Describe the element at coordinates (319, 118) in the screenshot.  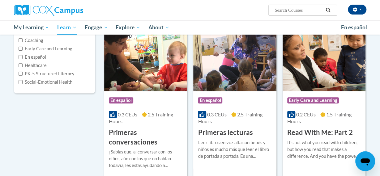
I see `span: 1.5 Training Hours` at that location.